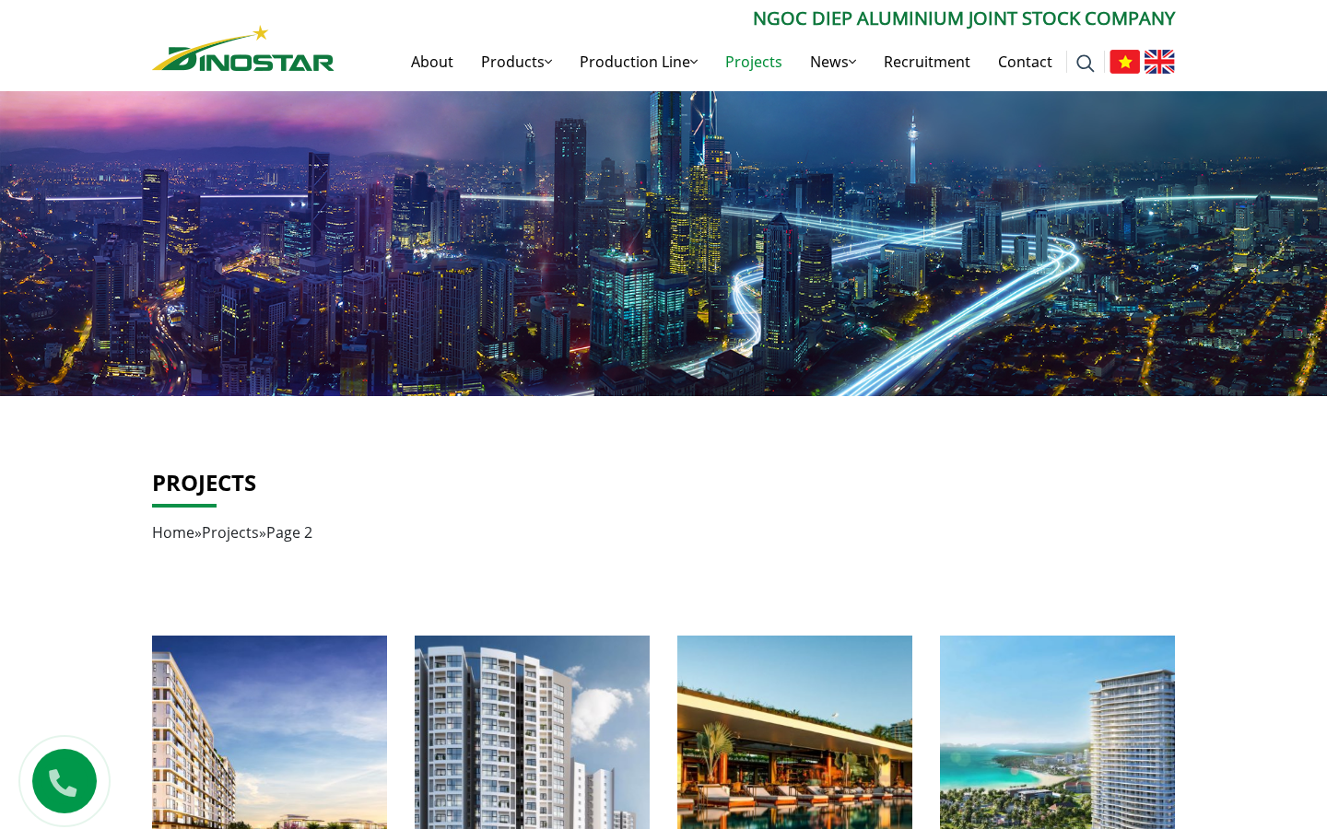  What do you see at coordinates (755, 18) in the screenshot?
I see `p: Ngoc Diep Aluminium Joint Stock Company` at bounding box center [755, 18].